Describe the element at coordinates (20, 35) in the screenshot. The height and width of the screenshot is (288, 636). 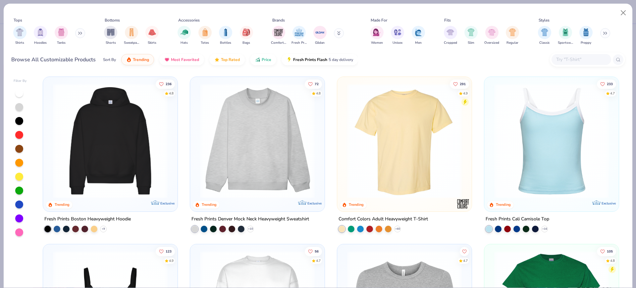
I see `div: filter for Shirts` at that location.